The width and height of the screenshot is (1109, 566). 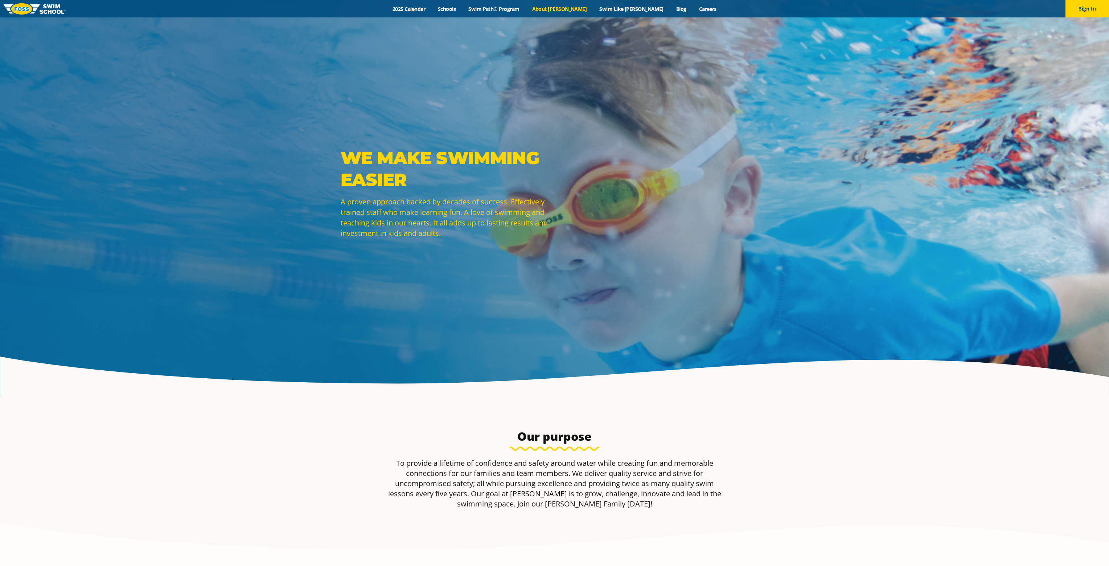 What do you see at coordinates (409, 9) in the screenshot?
I see `a: 2025 Calendar` at bounding box center [409, 9].